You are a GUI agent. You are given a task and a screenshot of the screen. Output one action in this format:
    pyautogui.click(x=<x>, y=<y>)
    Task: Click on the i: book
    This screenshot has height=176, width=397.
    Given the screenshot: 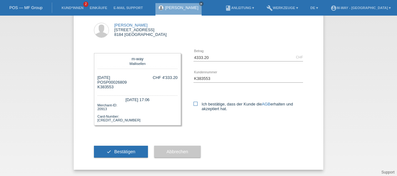 What is the action you would take?
    pyautogui.click(x=228, y=8)
    